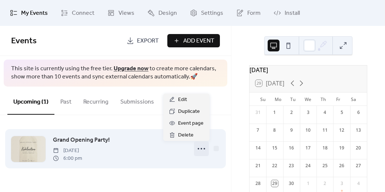 This screenshot has width=385, height=192. I want to click on div: 24, so click(308, 166).